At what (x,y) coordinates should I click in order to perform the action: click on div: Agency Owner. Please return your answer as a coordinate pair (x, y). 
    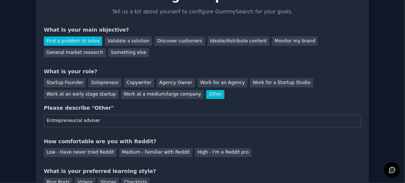
    Looking at the image, I should click on (176, 82).